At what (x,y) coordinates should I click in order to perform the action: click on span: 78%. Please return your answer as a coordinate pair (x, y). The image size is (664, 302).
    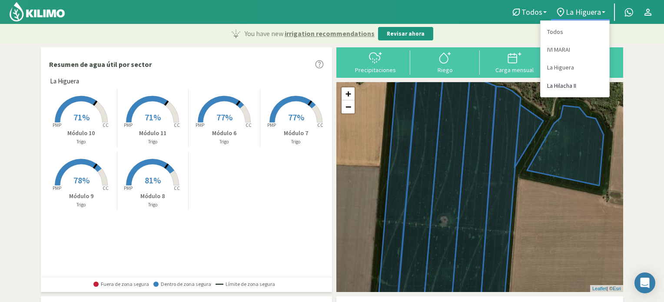
    Looking at the image, I should click on (81, 180).